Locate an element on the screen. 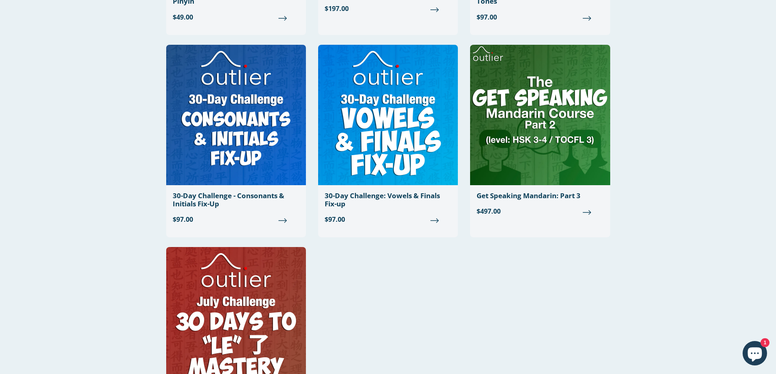  span: $497.00 is located at coordinates (540, 211).